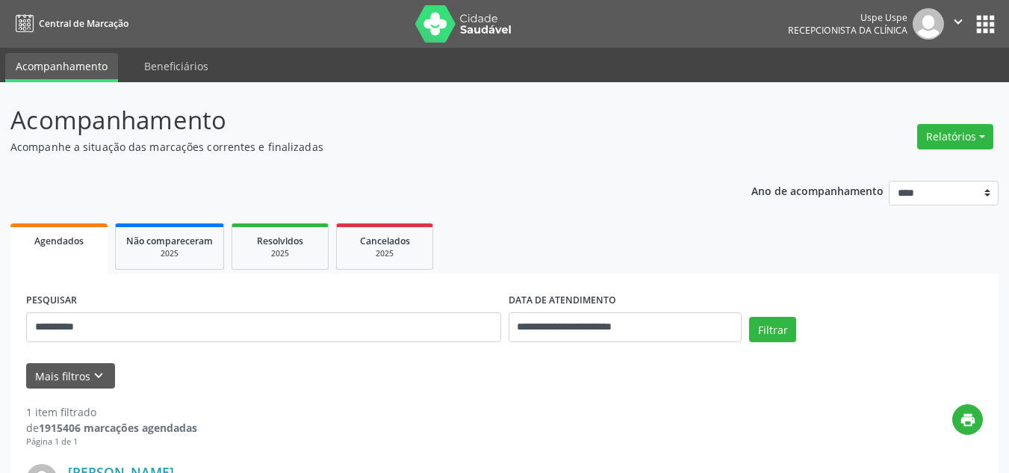 This screenshot has height=473, width=1009. I want to click on span: Agendados, so click(59, 241).